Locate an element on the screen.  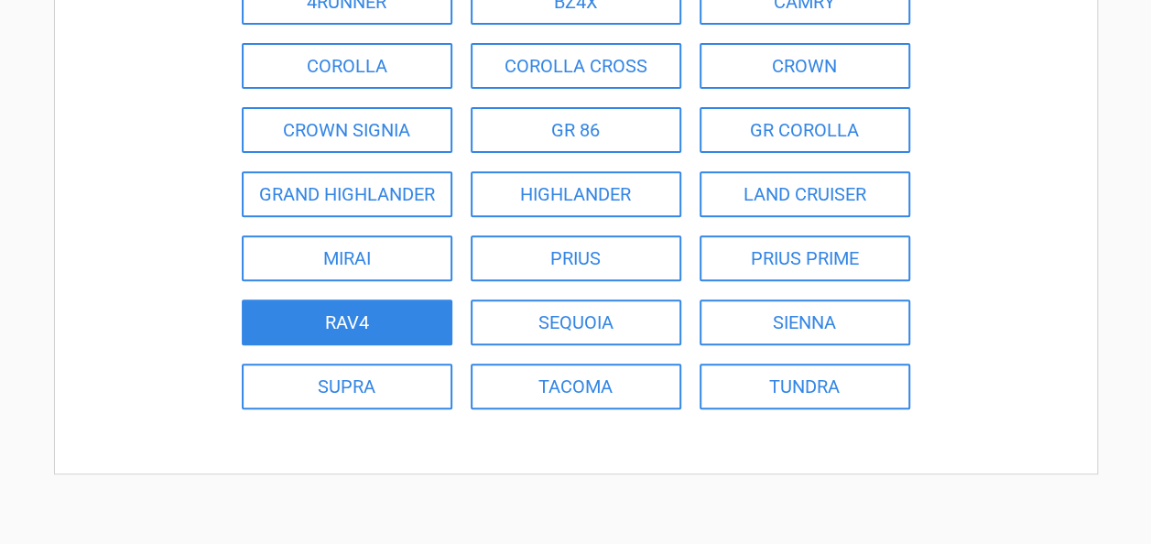
a: COROLLA is located at coordinates (347, 66).